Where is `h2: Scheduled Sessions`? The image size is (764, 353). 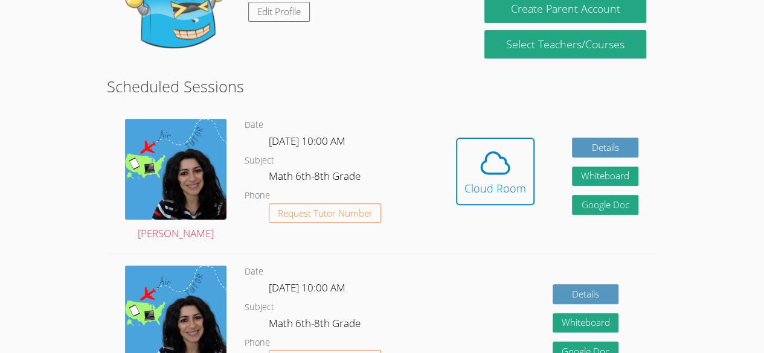 h2: Scheduled Sessions is located at coordinates (382, 86).